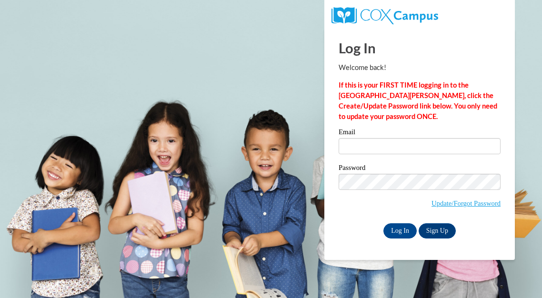 This screenshot has height=298, width=542. What do you see at coordinates (420, 68) in the screenshot?
I see `p: Welcome back!` at bounding box center [420, 68].